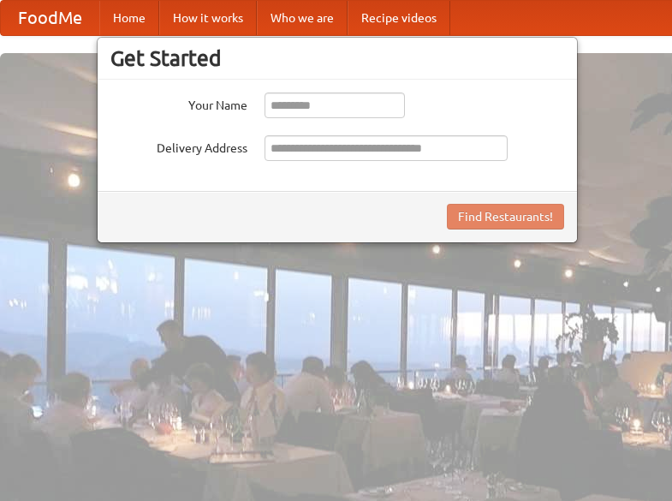  I want to click on a: Home, so click(129, 18).